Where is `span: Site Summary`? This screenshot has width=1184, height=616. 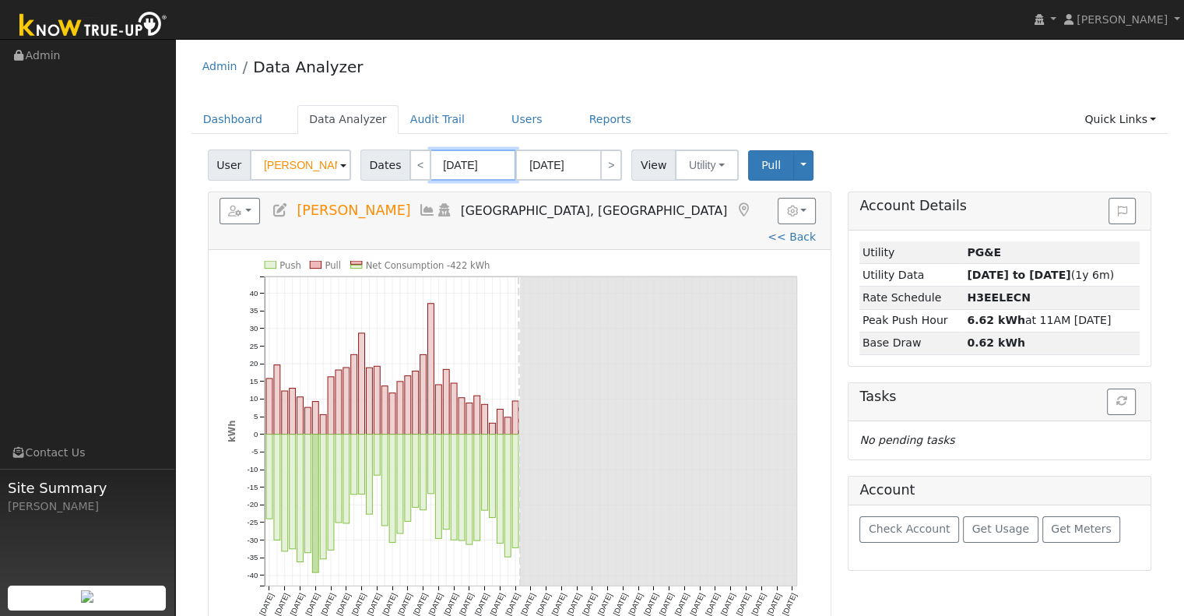 span: Site Summary is located at coordinates (87, 487).